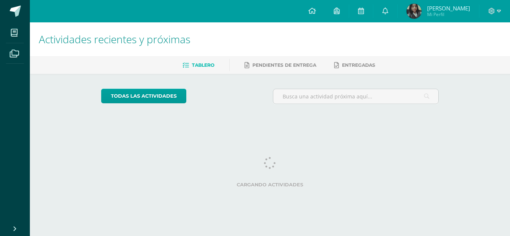  What do you see at coordinates (280, 65) in the screenshot?
I see `a: Pendientes de entrega` at bounding box center [280, 65].